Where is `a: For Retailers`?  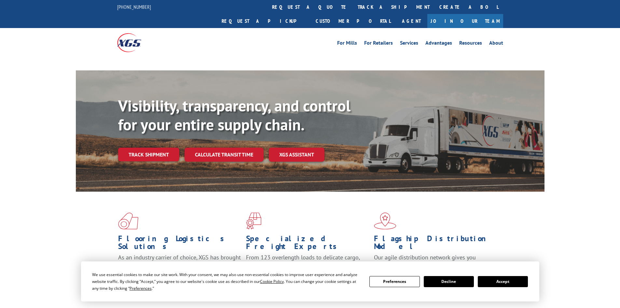 a: For Retailers is located at coordinates (379, 44).